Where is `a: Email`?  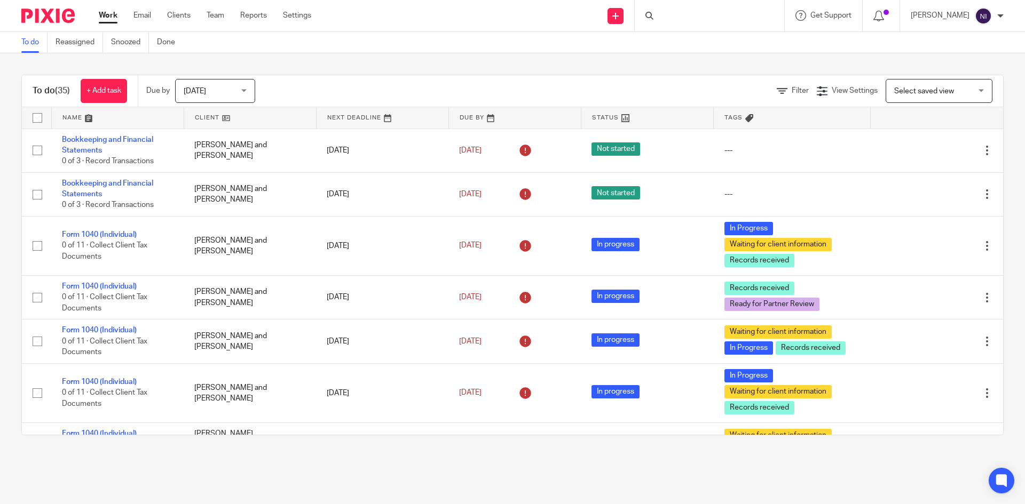 a: Email is located at coordinates (142, 15).